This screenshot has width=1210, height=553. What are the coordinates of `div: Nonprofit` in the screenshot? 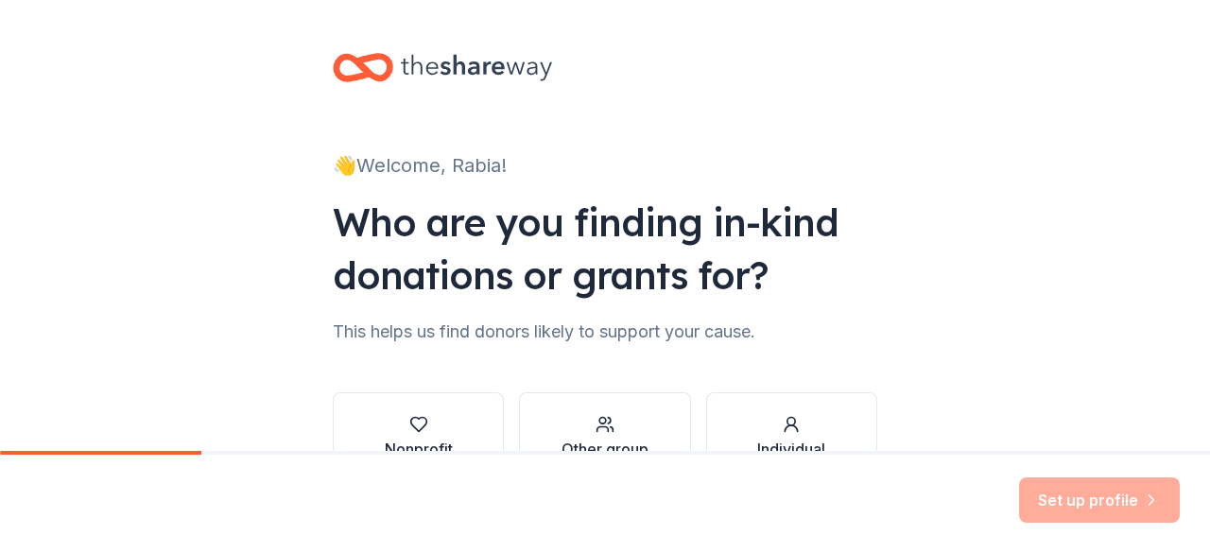 It's located at (419, 449).